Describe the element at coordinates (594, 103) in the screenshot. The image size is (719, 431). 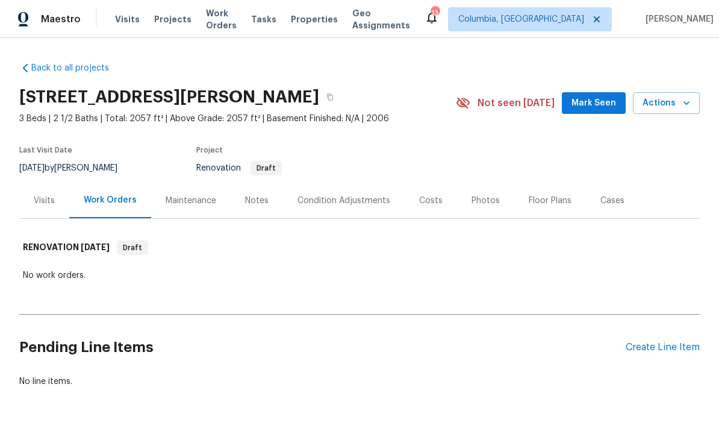
I see `span: Mark Seen` at that location.